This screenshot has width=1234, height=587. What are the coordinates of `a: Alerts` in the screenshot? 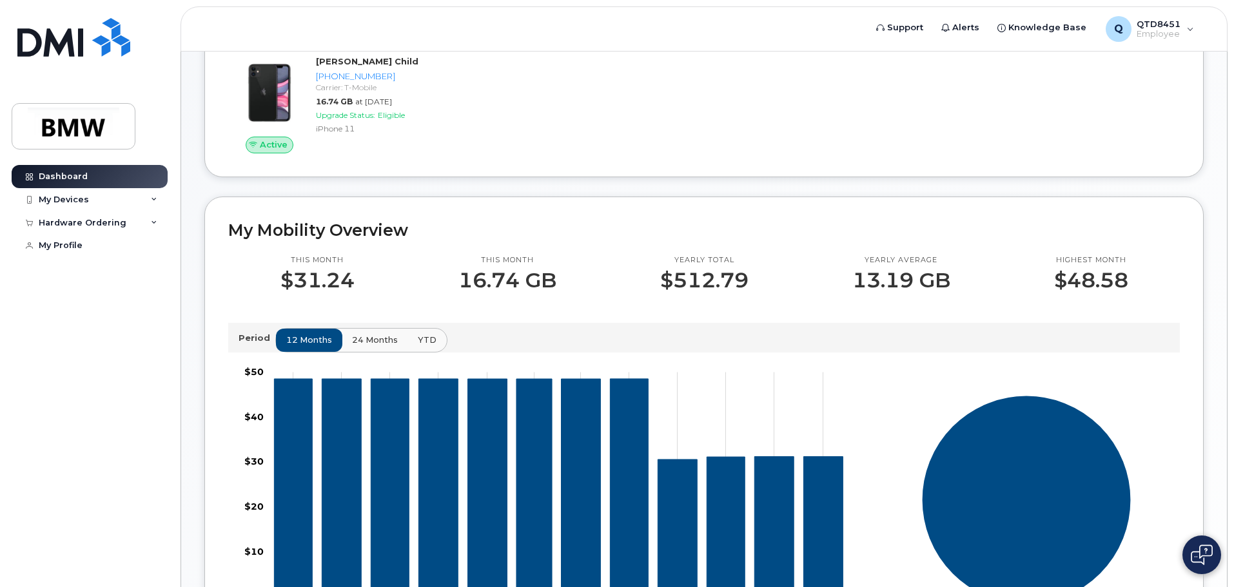 It's located at (960, 28).